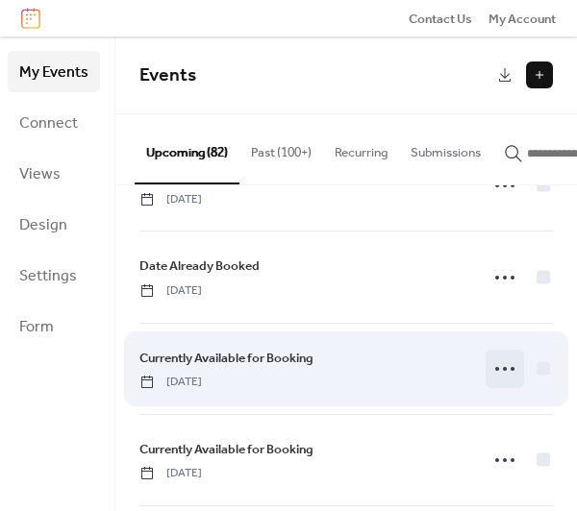 Image resolution: width=577 pixels, height=511 pixels. What do you see at coordinates (43, 225) in the screenshot?
I see `span: Design` at bounding box center [43, 225].